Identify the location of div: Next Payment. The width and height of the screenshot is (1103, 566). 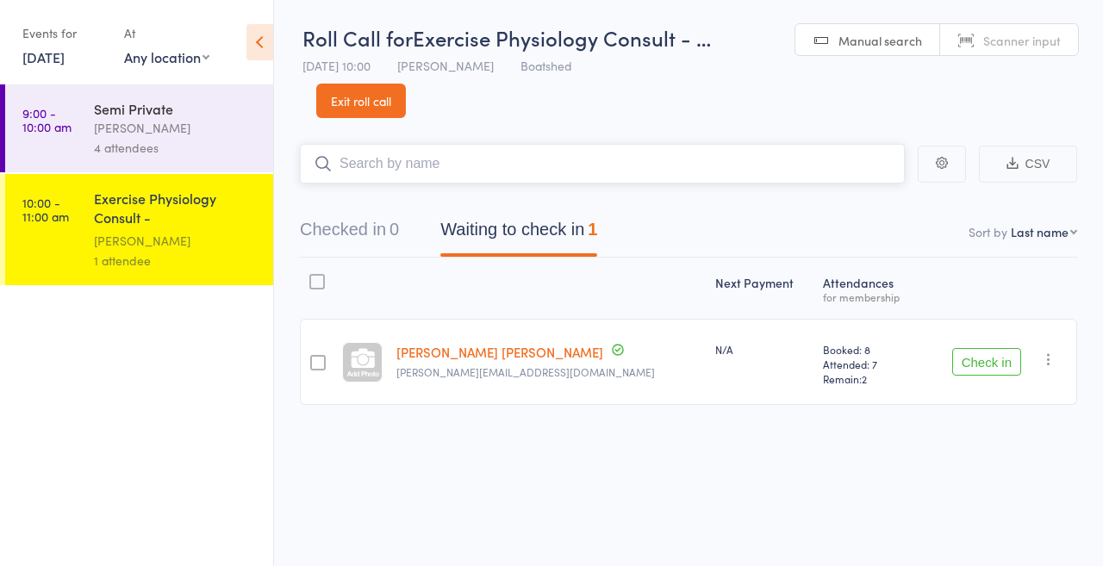
(762, 288).